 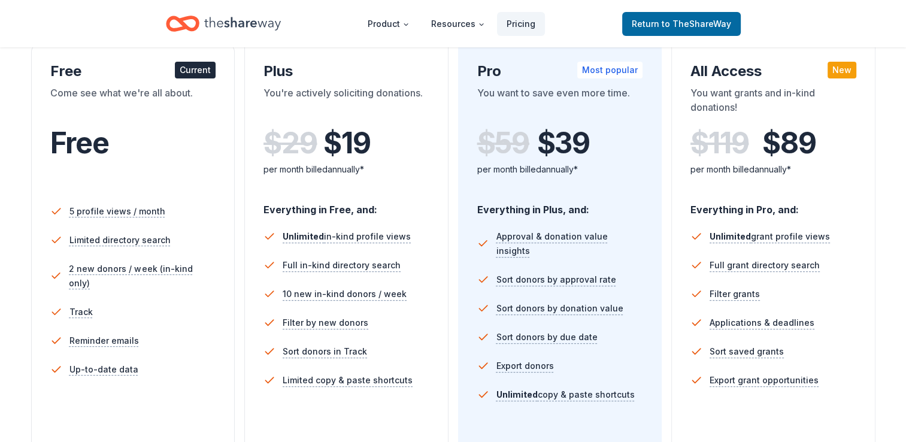 I want to click on a: Home, so click(x=223, y=23).